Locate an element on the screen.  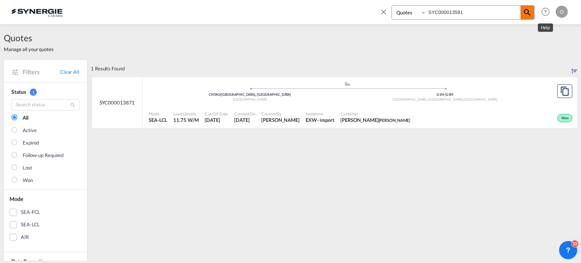
div: Lost is located at coordinates (27, 168).